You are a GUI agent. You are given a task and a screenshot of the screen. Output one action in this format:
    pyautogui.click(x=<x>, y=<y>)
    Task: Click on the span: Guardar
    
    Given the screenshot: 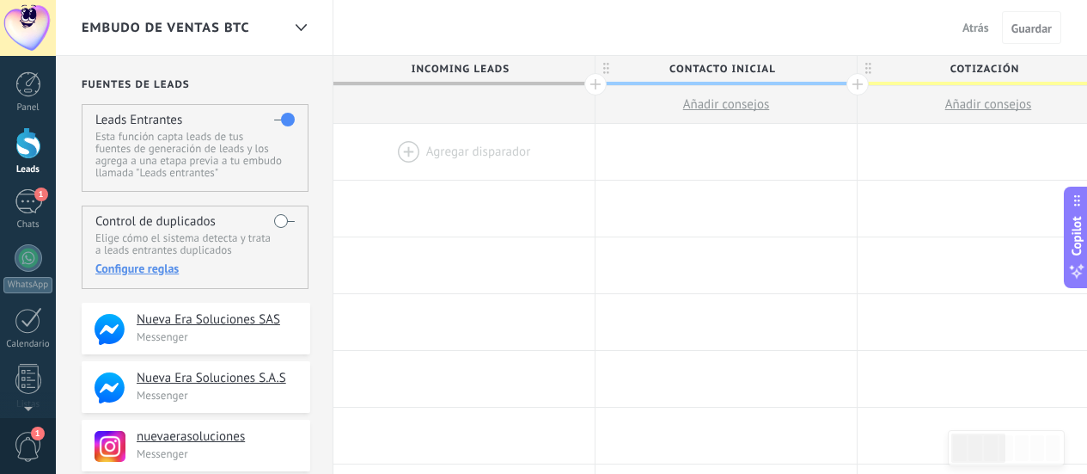 What is the action you would take?
    pyautogui.click(x=1031, y=28)
    